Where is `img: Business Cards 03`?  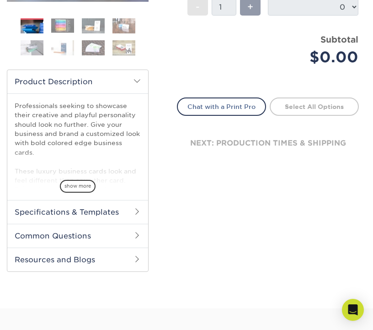 img: Business Cards 03 is located at coordinates (93, 26).